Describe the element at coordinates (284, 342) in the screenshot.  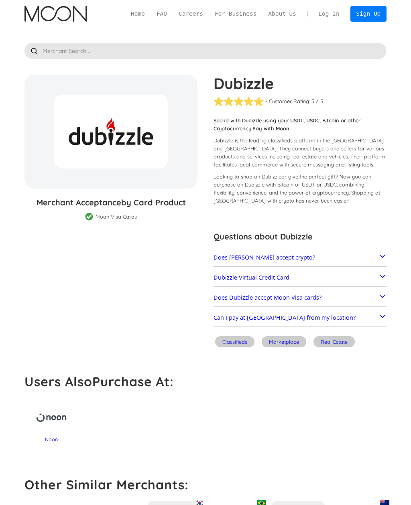
I see `div: Marketplace` at that location.